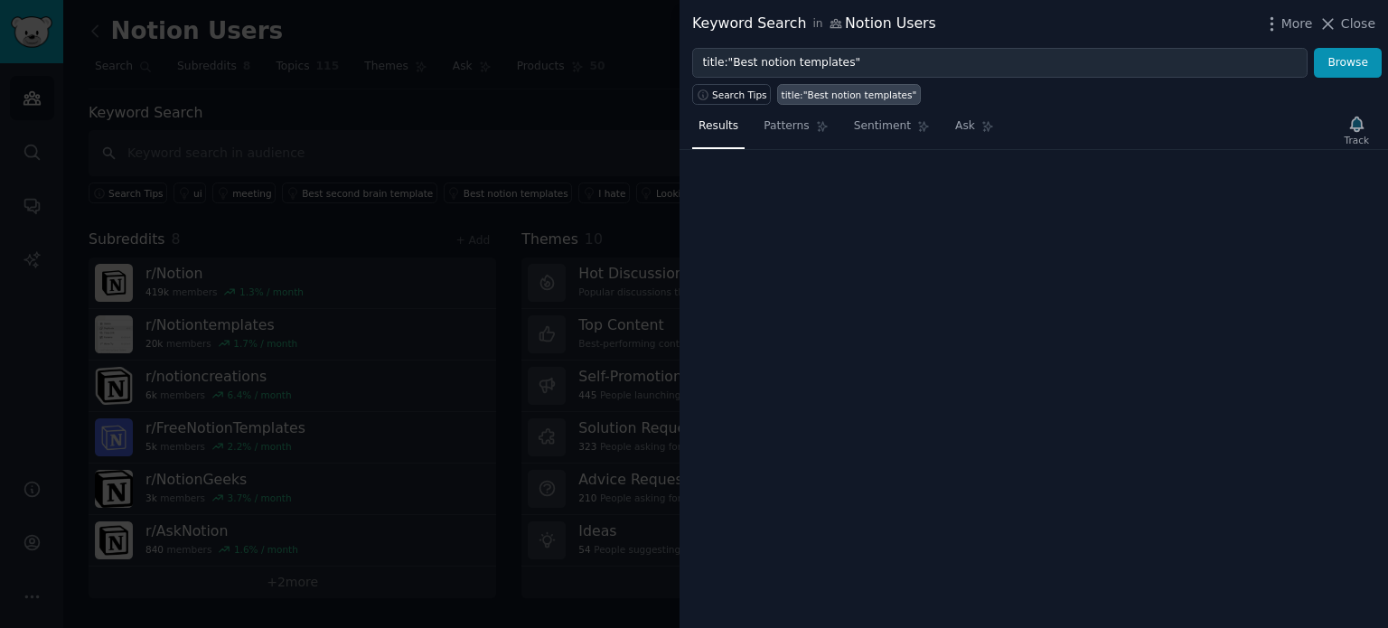 Image resolution: width=1388 pixels, height=628 pixels. What do you see at coordinates (1297, 24) in the screenshot?
I see `span: More` at bounding box center [1297, 24].